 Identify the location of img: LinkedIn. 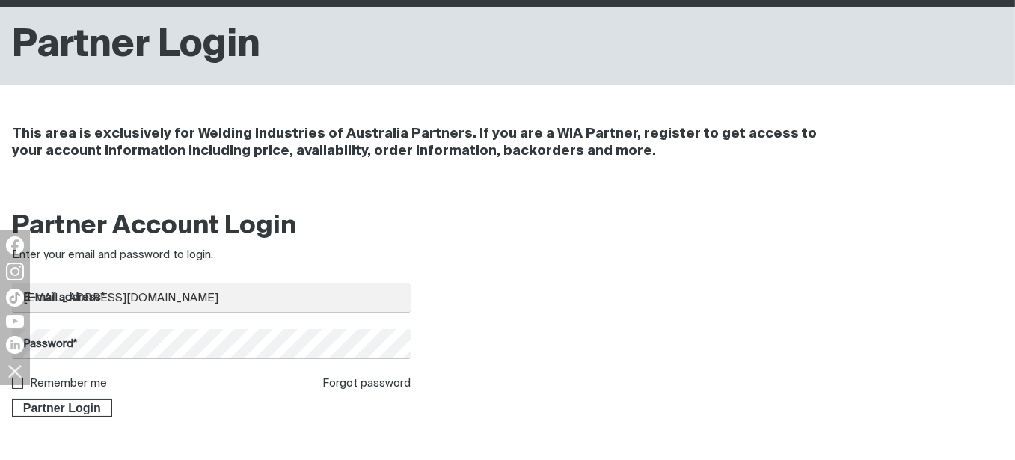
(15, 345).